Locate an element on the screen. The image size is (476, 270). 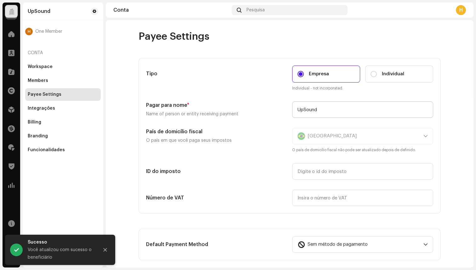
div: Branding is located at coordinates (38, 136).